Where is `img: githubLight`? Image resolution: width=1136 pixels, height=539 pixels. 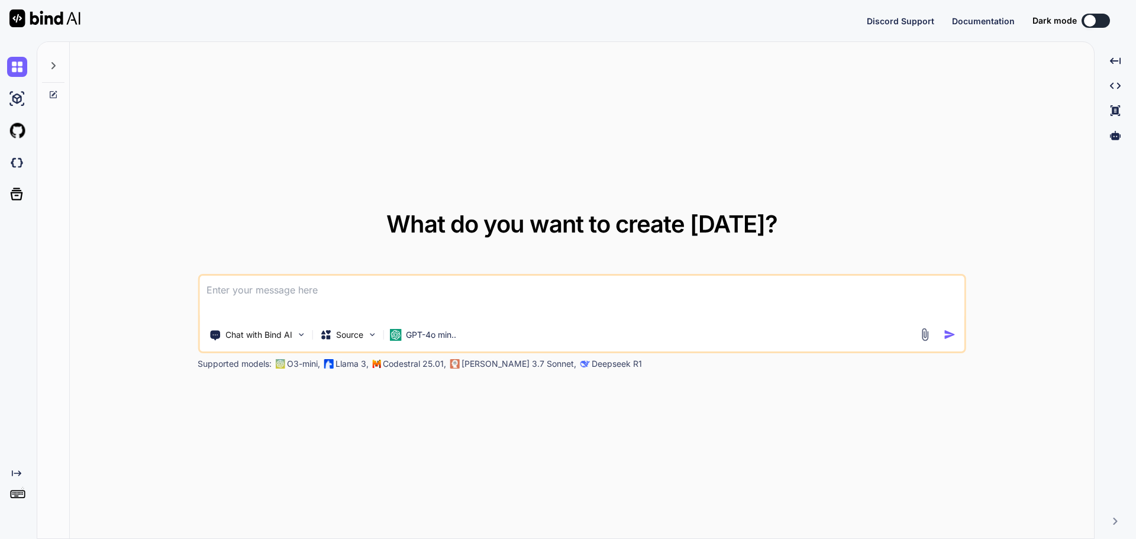 img: githubLight is located at coordinates (17, 131).